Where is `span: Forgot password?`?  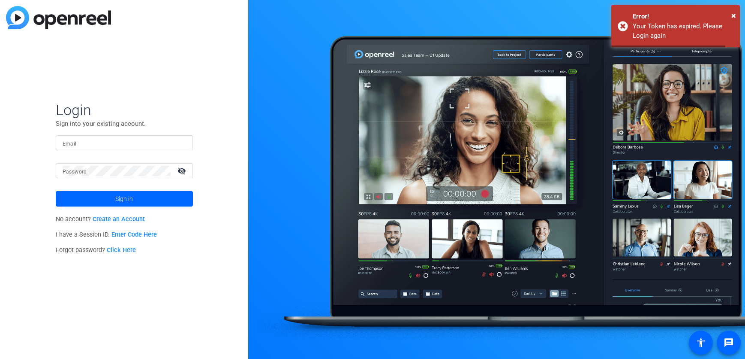
span: Forgot password? is located at coordinates (96, 250).